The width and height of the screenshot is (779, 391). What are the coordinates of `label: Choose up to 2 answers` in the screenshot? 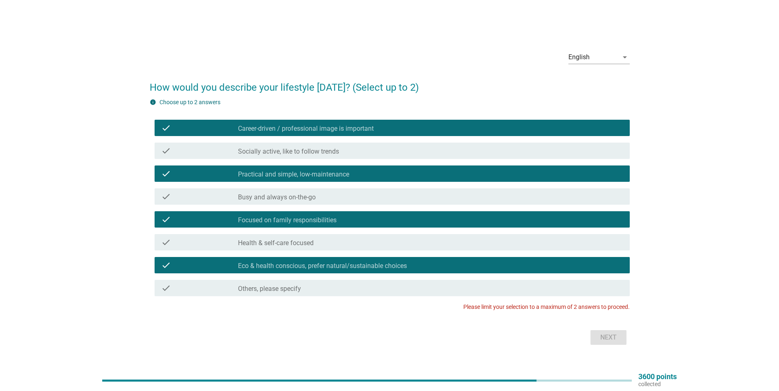 It's located at (190, 102).